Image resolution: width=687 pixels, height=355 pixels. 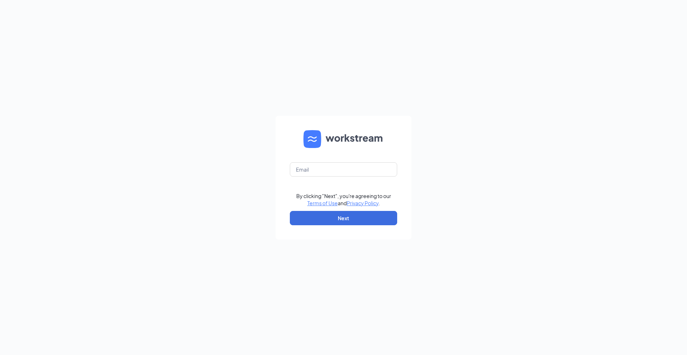 What do you see at coordinates (343, 170) in the screenshot?
I see `input: Email` at bounding box center [343, 170].